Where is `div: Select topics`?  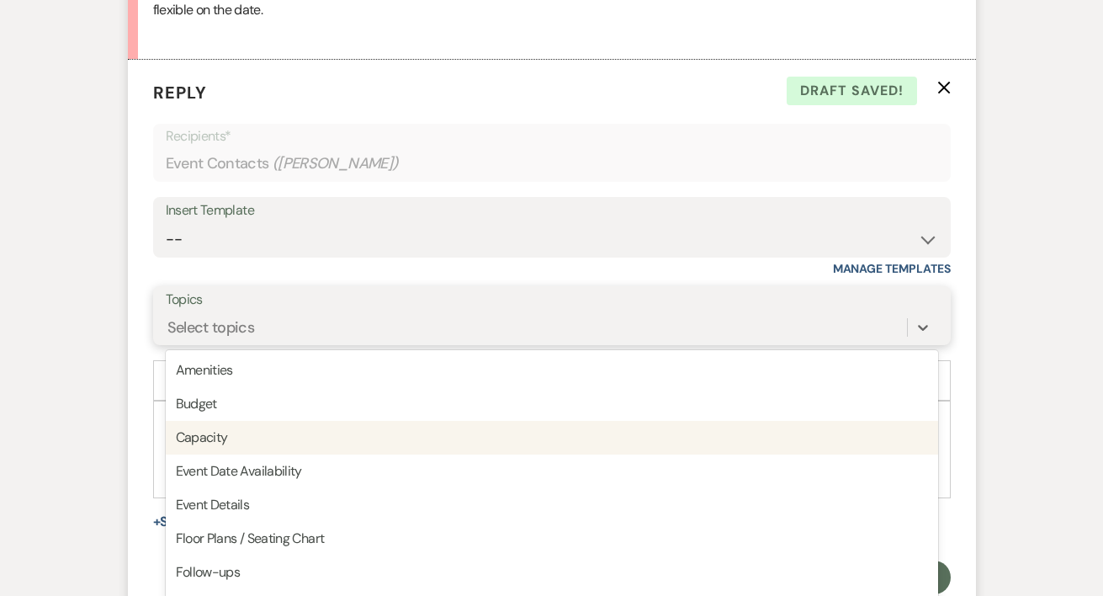 div: Select topics is located at coordinates (211, 327).